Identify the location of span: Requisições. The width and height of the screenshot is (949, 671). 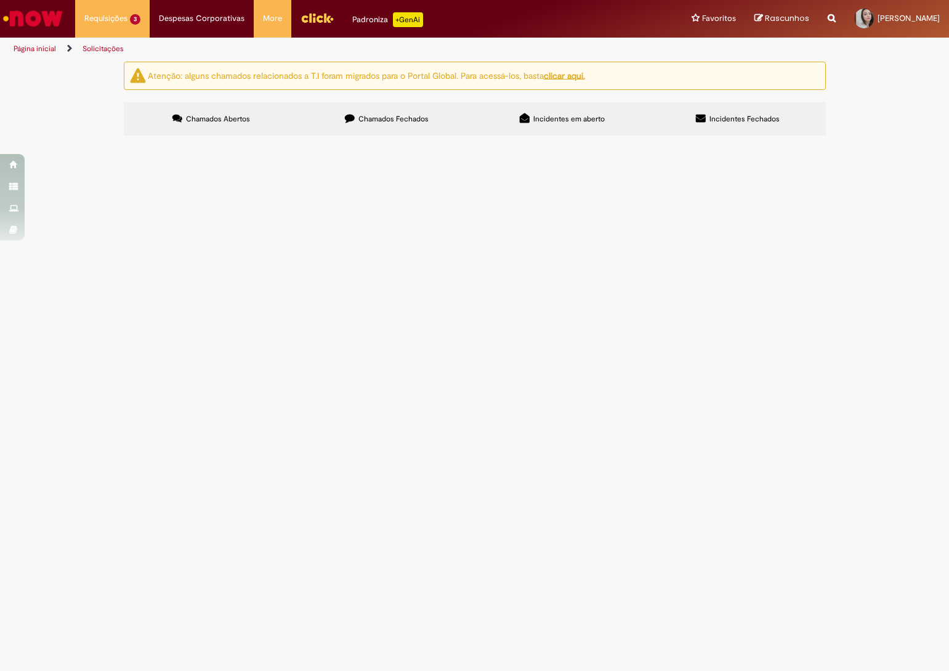
(106, 18).